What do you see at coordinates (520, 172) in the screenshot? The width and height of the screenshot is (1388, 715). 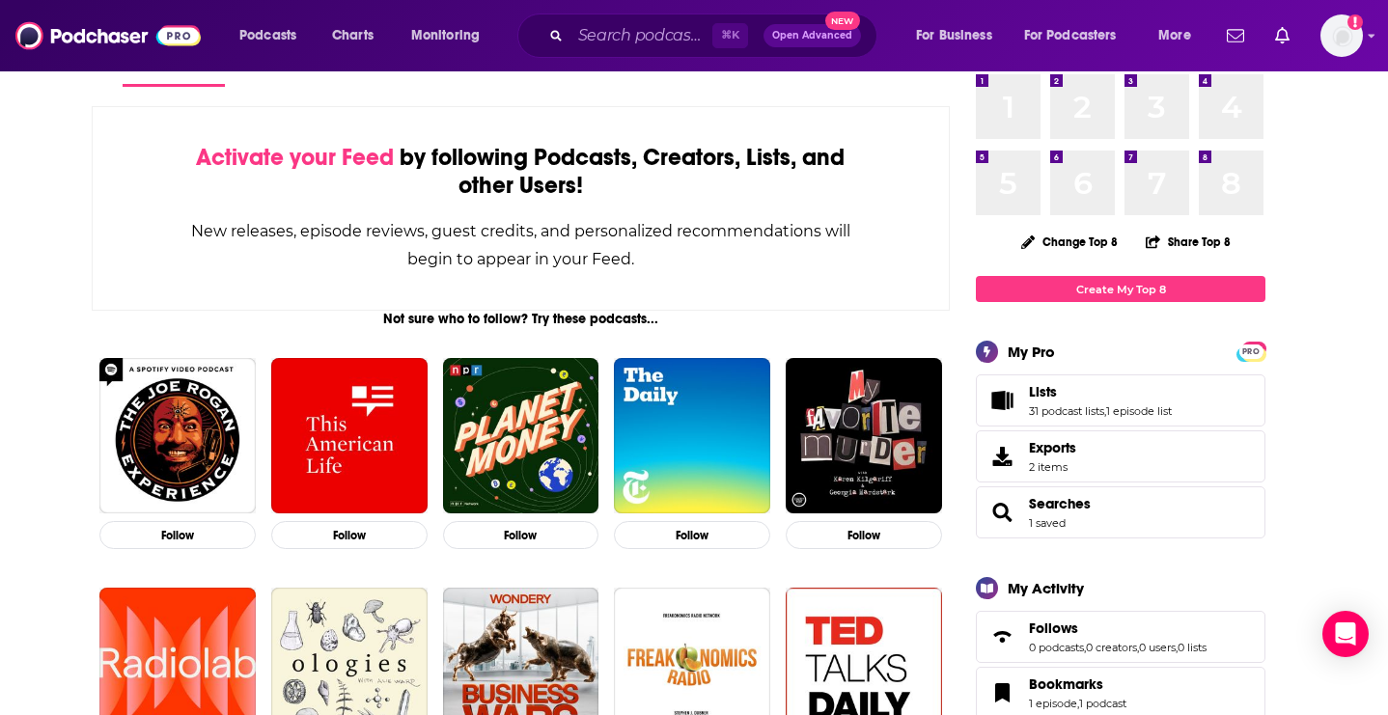 I see `div: by following Podcasts, Creators, Lists, and other Users!` at bounding box center [520, 172].